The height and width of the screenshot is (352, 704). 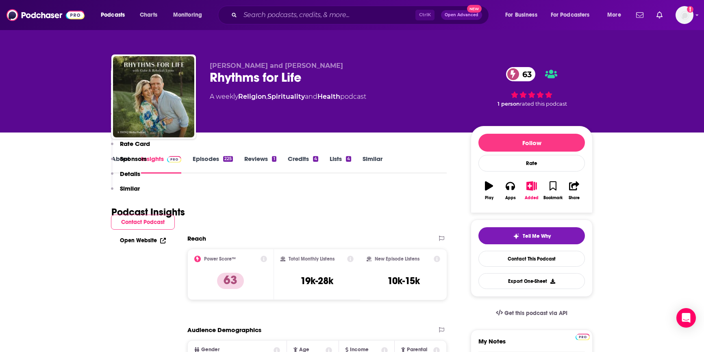 I want to click on button: Open AdvancedNew, so click(x=461, y=15).